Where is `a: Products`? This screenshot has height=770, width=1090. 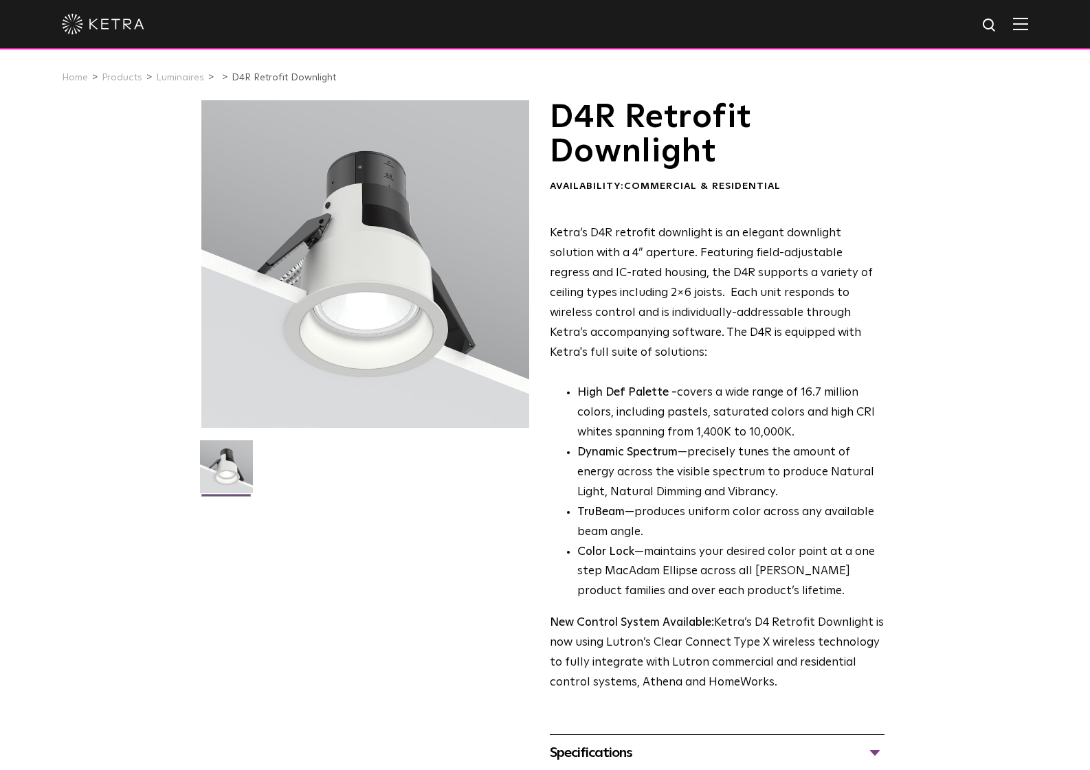
a: Products is located at coordinates (122, 78).